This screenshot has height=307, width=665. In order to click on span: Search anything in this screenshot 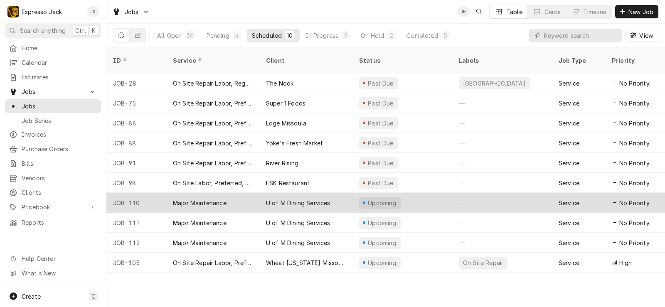, I will do `click(43, 30)`.